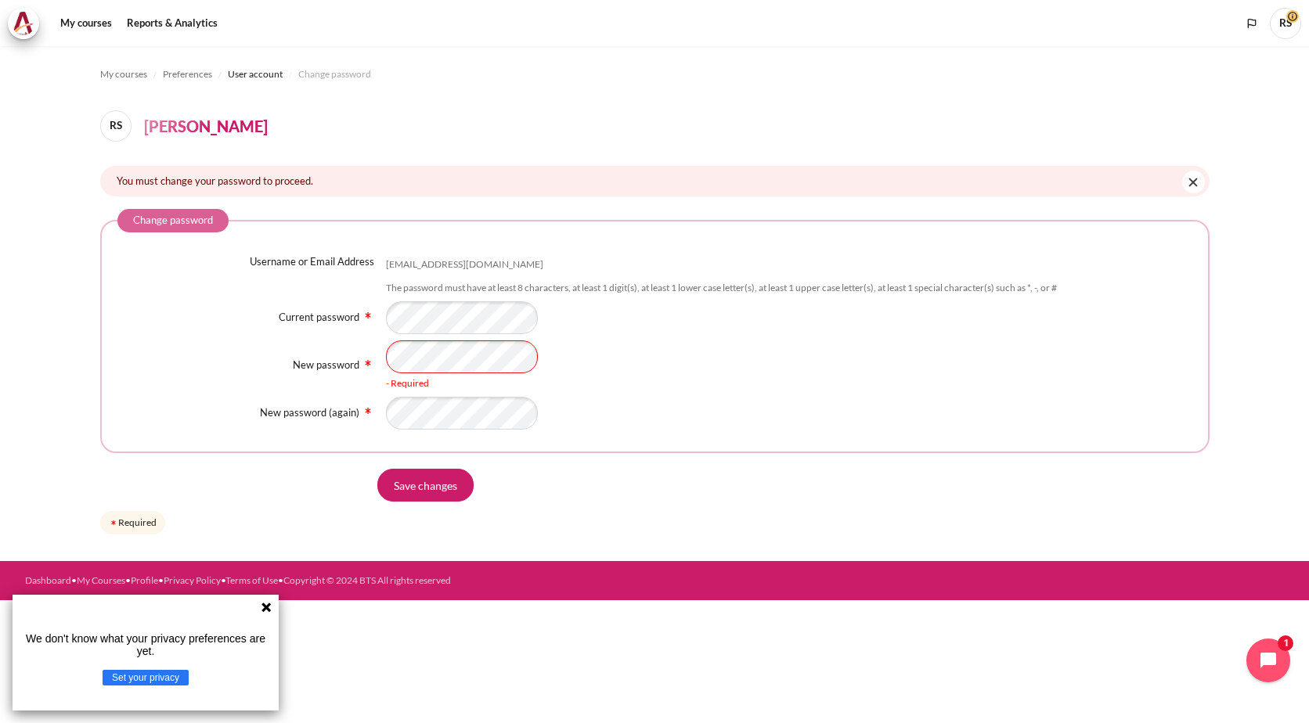  I want to click on a: RS, so click(119, 126).